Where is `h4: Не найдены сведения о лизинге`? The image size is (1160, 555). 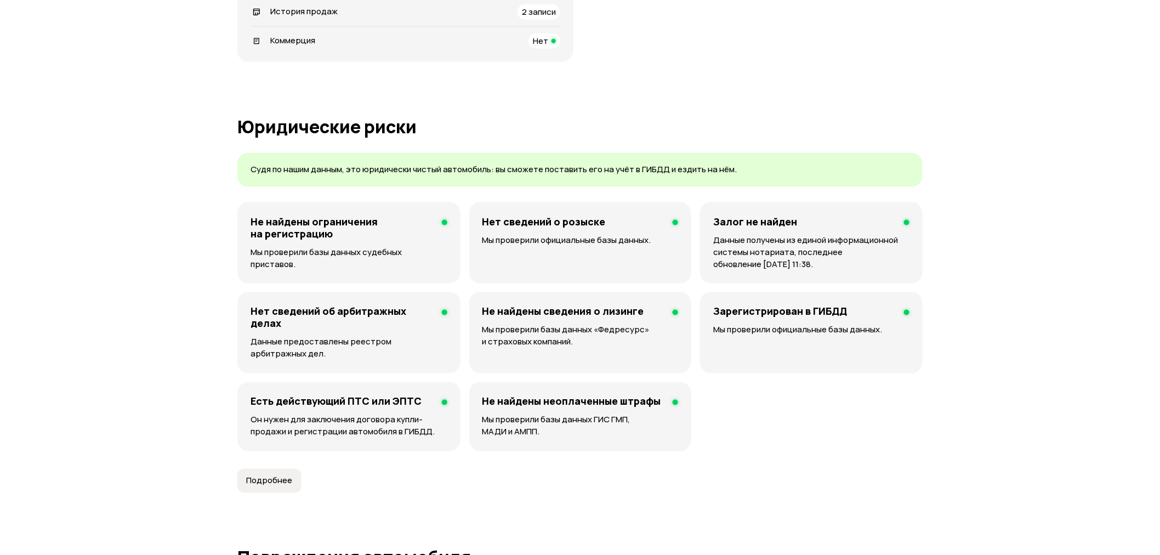 h4: Не найдены сведения о лизинге is located at coordinates (563, 311).